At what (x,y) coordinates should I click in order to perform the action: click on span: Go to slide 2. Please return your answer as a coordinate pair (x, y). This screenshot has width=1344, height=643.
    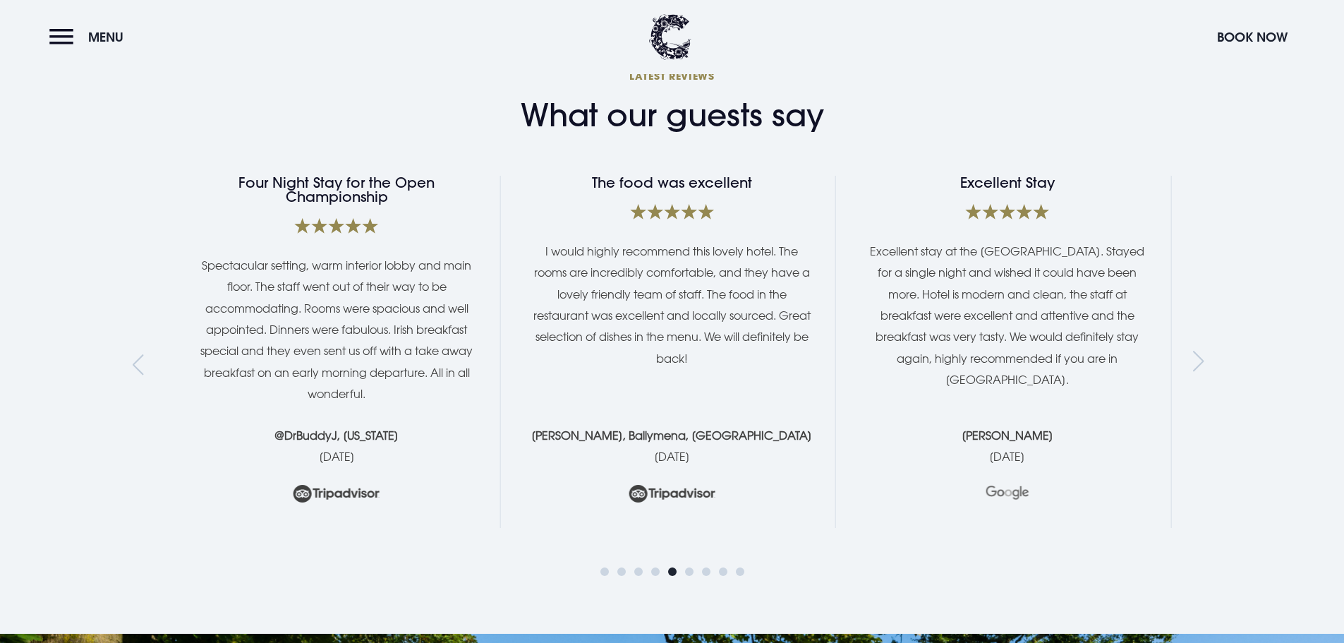
    Looking at the image, I should click on (622, 572).